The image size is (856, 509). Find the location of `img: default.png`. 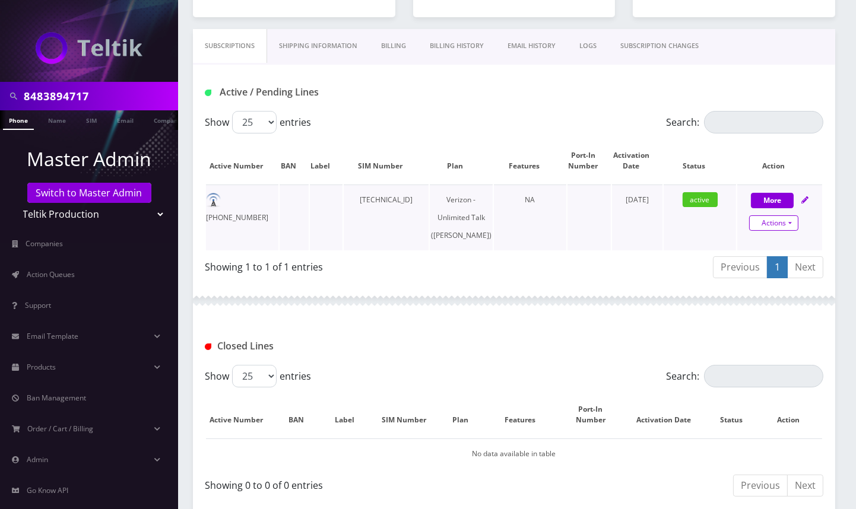

img: default.png is located at coordinates (213, 200).